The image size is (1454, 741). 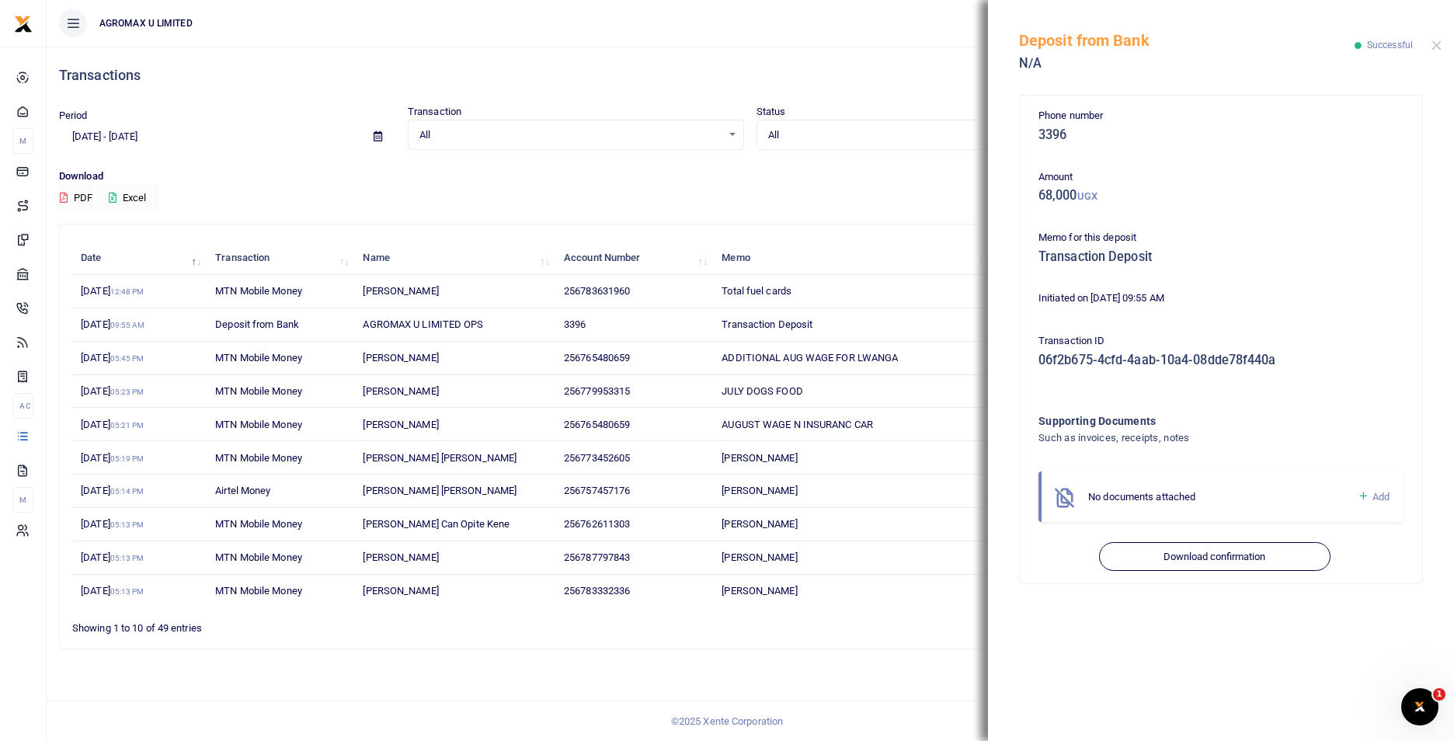 What do you see at coordinates (76, 198) in the screenshot?
I see `button: PDF` at bounding box center [76, 198].